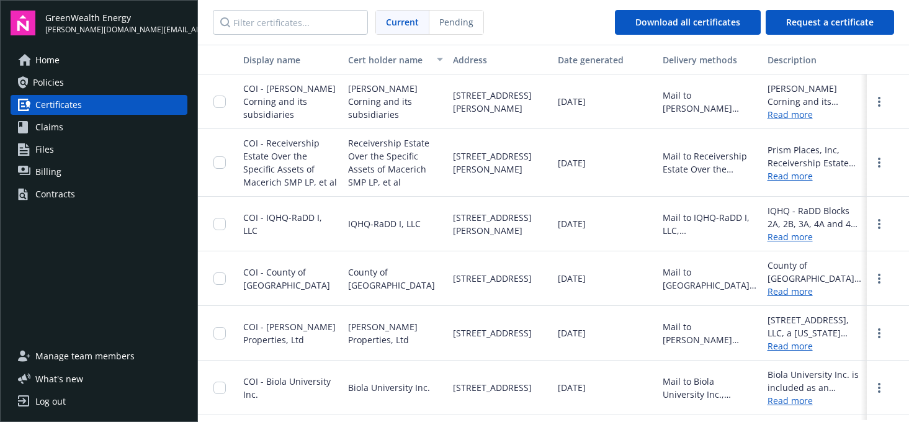 This screenshot has height=422, width=909. What do you see at coordinates (814, 60) in the screenshot?
I see `div: Description` at bounding box center [814, 60].